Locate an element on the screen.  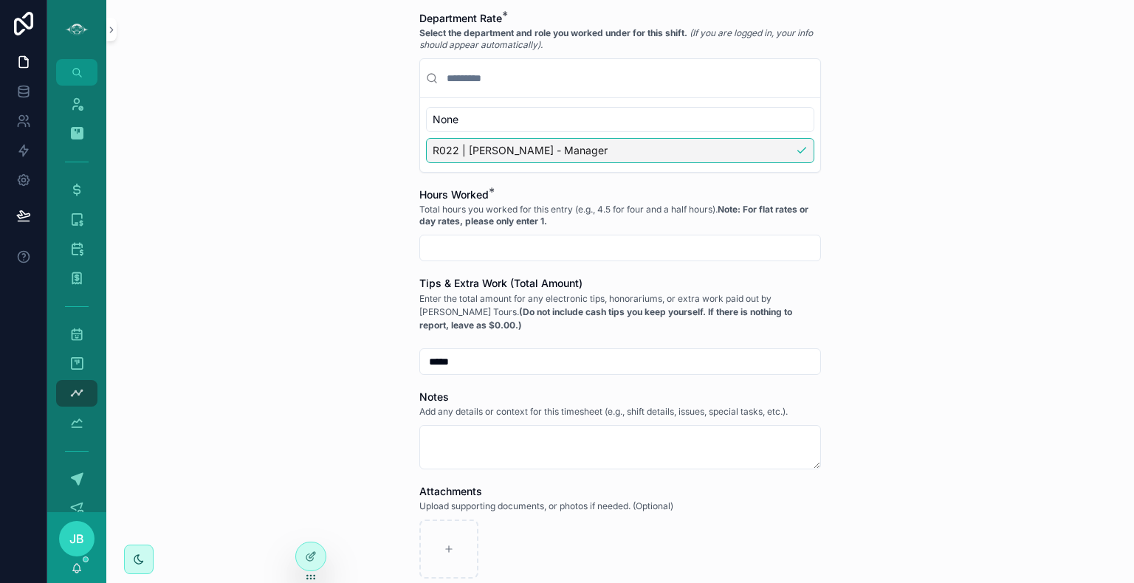
strong: Note: For flat rates or day rates, please only enter 1. is located at coordinates (614, 215).